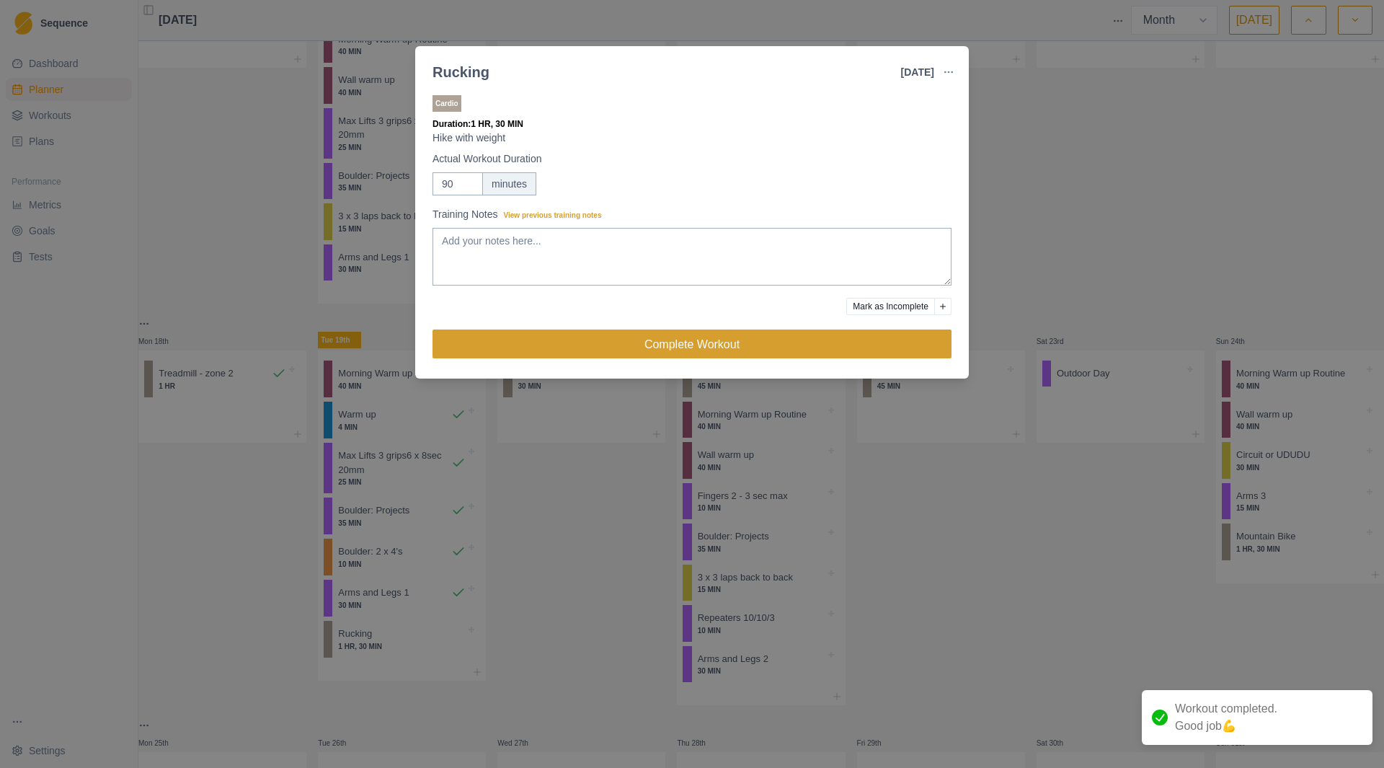 This screenshot has height=768, width=1384. Describe the element at coordinates (688, 159) in the screenshot. I see `label: Actual Workout Duration` at that location.